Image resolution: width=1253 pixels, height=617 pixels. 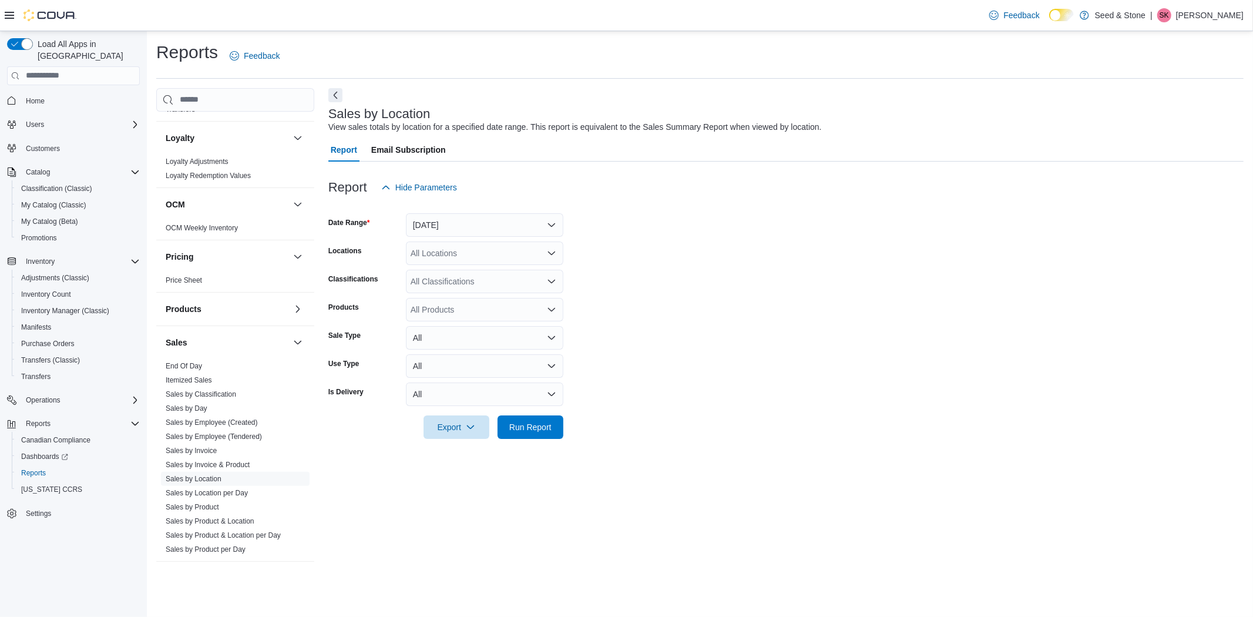 I want to click on span: Reports, so click(x=38, y=424).